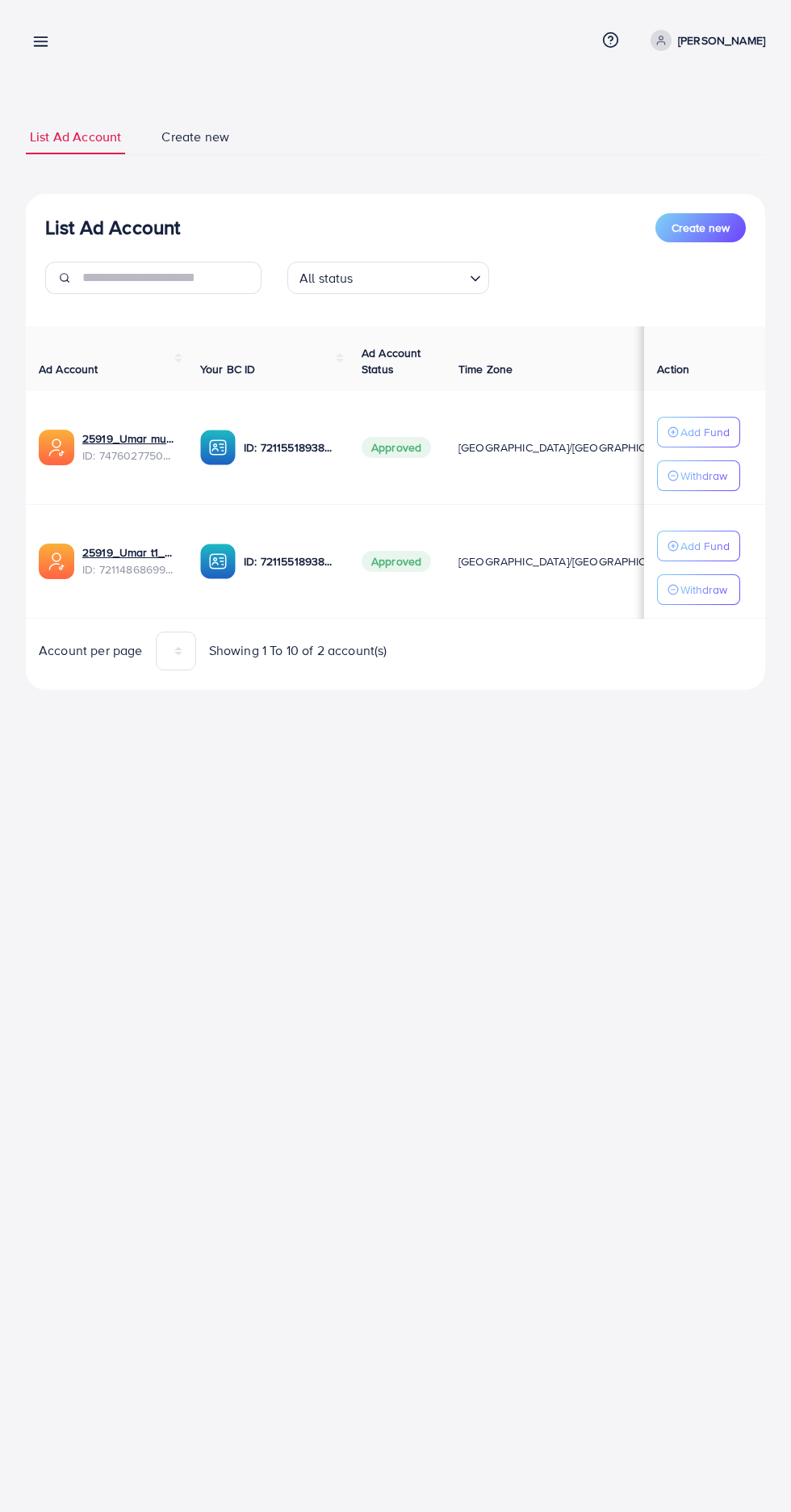 This screenshot has width=791, height=1512. I want to click on a: 25919_Umar t1_1679070383896, so click(128, 553).